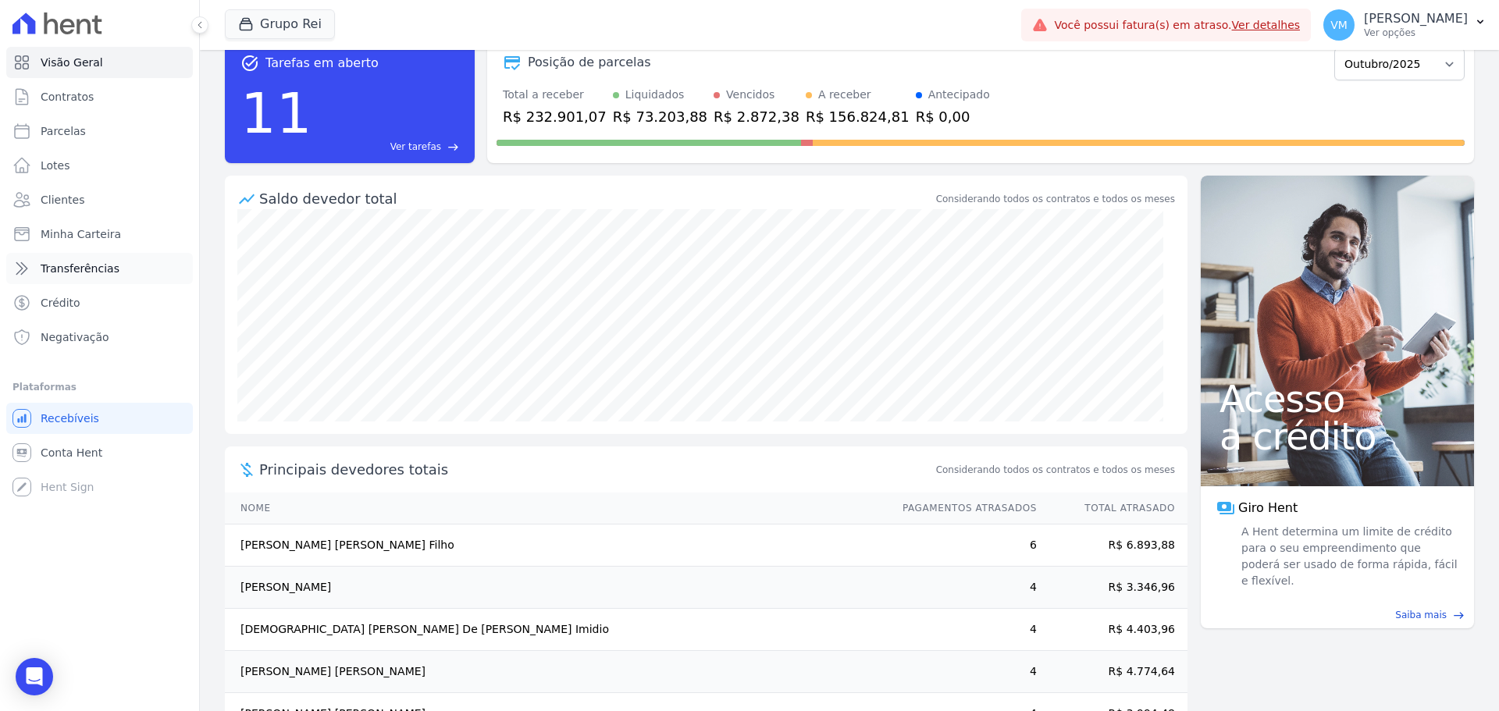 This screenshot has height=711, width=1499. Describe the element at coordinates (596, 469) in the screenshot. I see `span: Principais devedores totais` at that location.